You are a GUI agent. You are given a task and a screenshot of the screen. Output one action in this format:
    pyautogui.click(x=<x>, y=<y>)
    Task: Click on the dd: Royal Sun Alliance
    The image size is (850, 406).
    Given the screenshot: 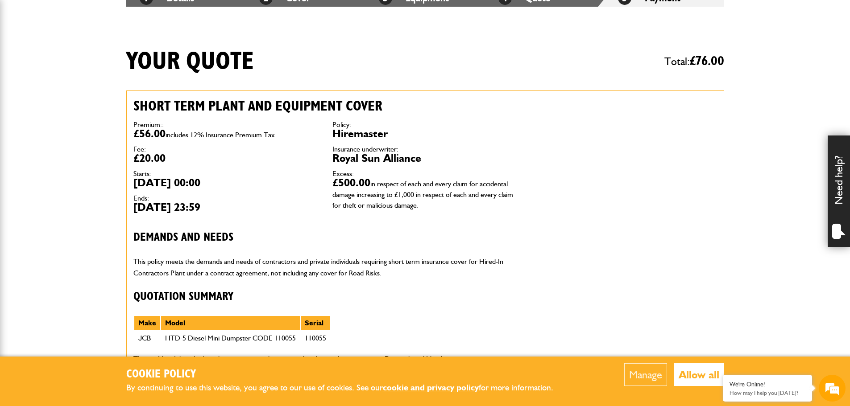 What is the action you would take?
    pyautogui.click(x=425, y=158)
    